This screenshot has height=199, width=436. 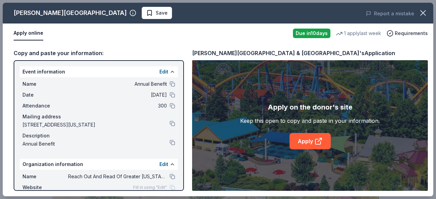 What do you see at coordinates (45, 106) in the screenshot?
I see `span: Attendance` at bounding box center [45, 106].